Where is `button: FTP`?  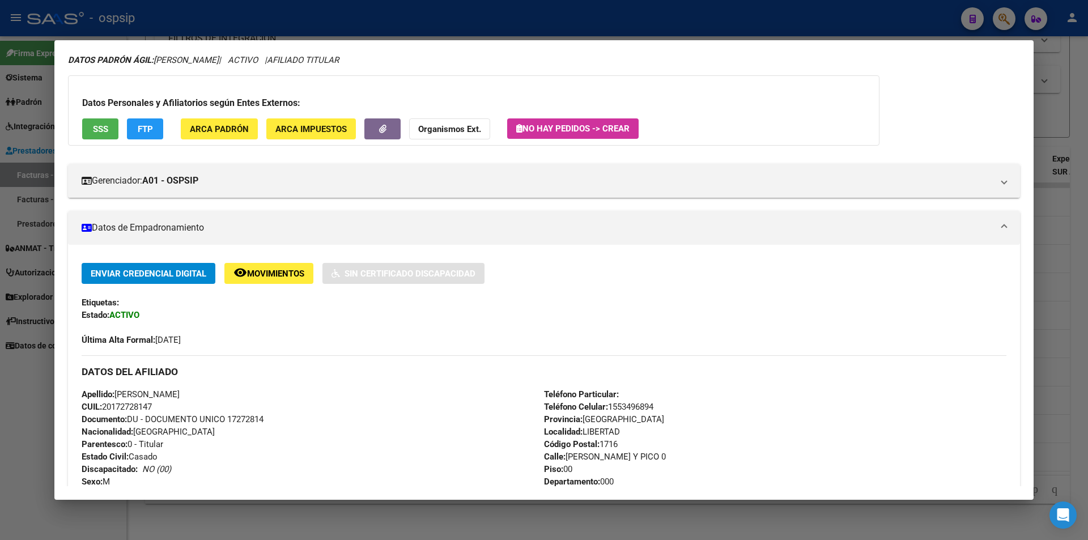
button: FTP is located at coordinates (145, 129).